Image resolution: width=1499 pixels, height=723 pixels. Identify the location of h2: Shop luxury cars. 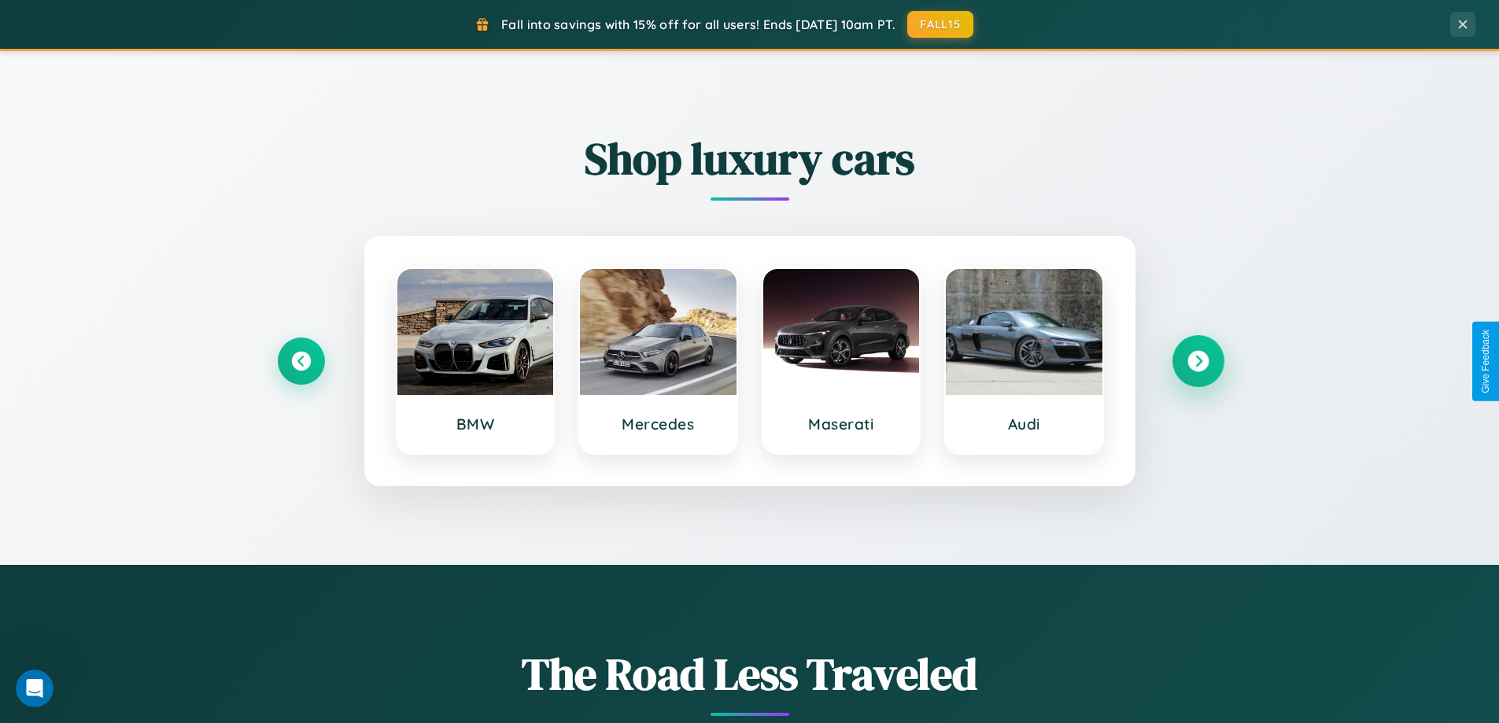
(750, 158).